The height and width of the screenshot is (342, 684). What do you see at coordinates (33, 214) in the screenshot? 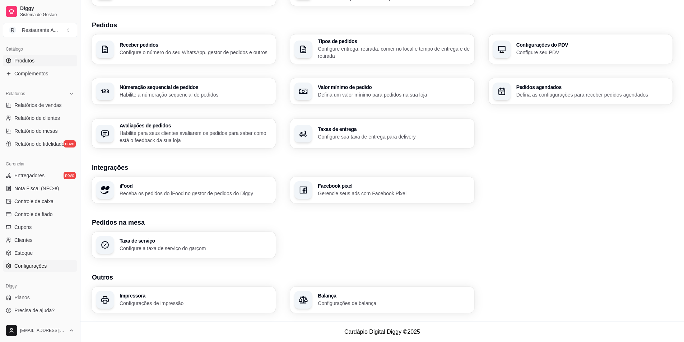
I see `span: Controle de fiado` at bounding box center [33, 214].